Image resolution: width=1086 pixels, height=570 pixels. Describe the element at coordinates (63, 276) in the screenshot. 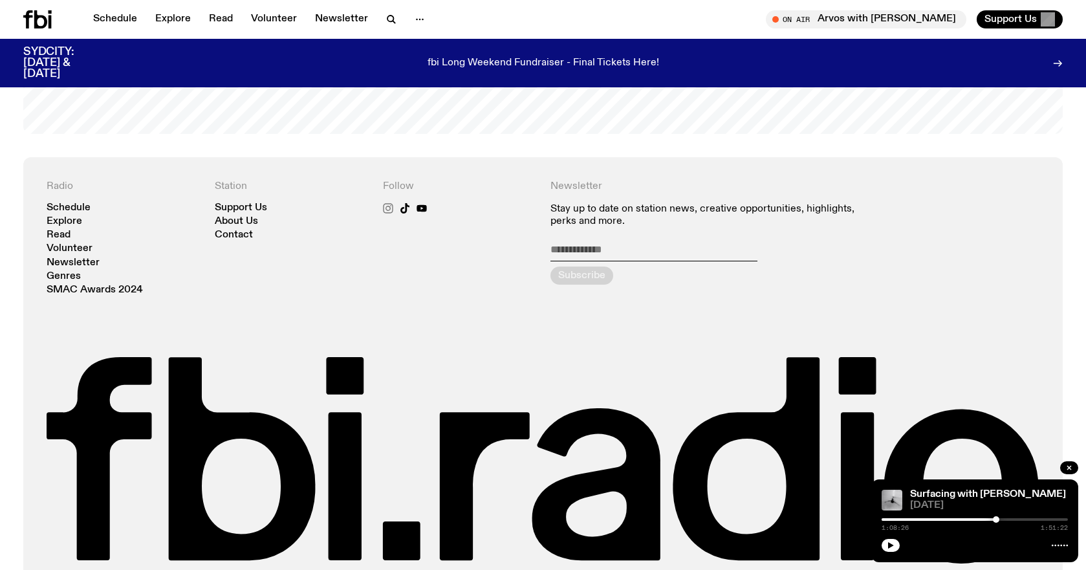

I see `a: Genres` at that location.